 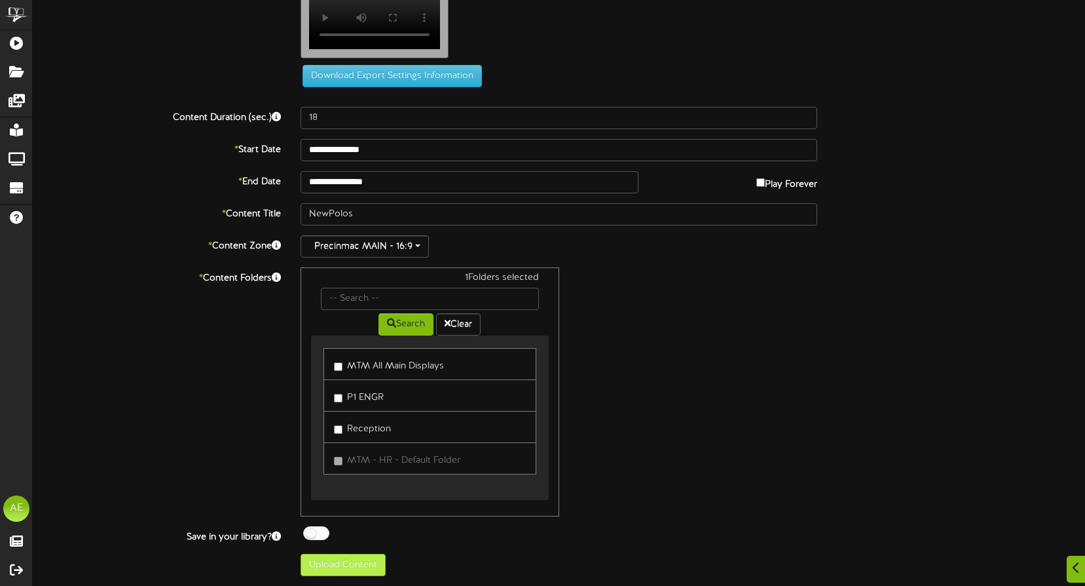 I want to click on label: Content Folders, so click(x=157, y=276).